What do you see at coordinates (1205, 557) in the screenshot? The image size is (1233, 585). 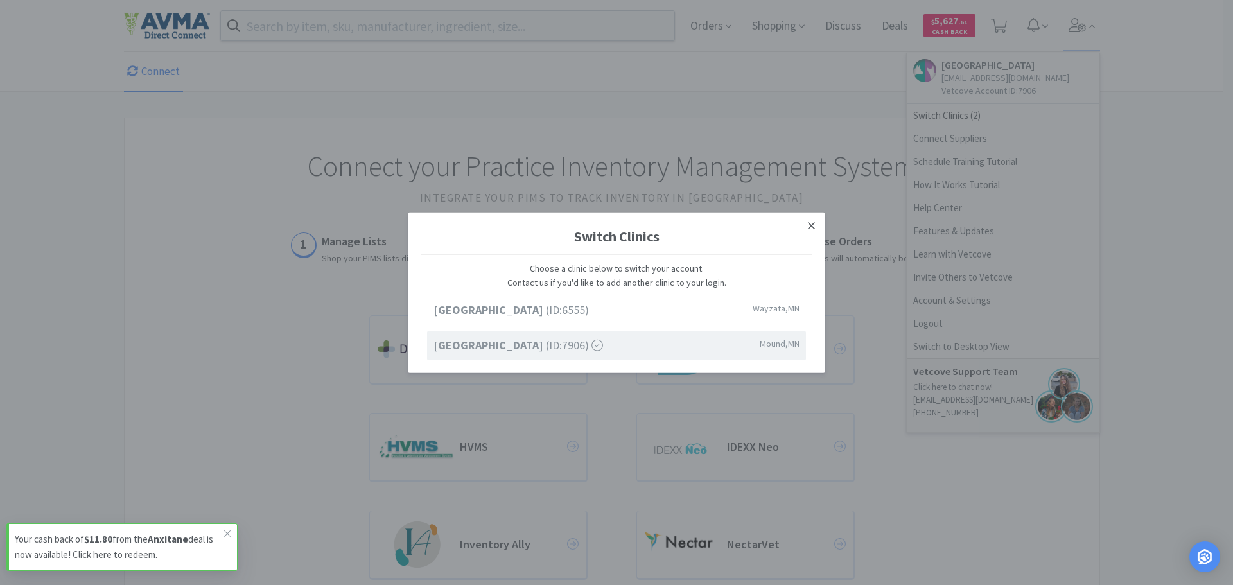 I see `div: Open Intercom Messenger` at bounding box center [1205, 557].